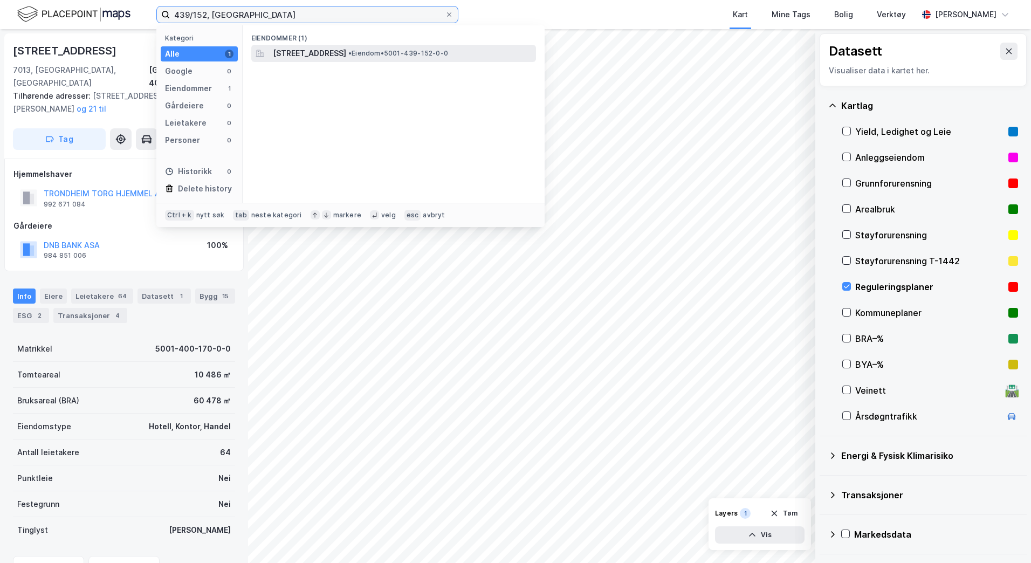 The image size is (1031, 563). I want to click on div: Grunnforurensning, so click(929, 183).